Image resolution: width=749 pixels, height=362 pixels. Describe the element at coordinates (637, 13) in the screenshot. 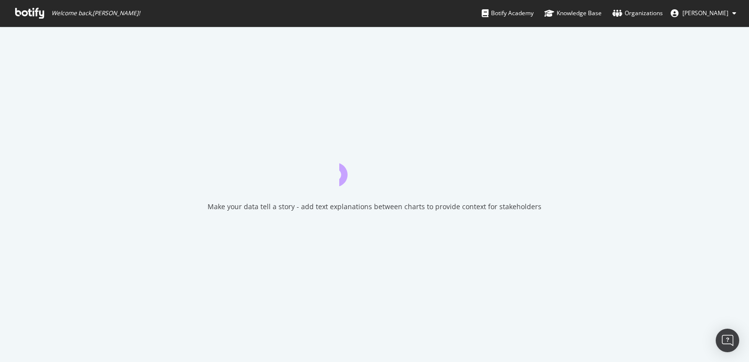

I see `div: Organizations` at that location.